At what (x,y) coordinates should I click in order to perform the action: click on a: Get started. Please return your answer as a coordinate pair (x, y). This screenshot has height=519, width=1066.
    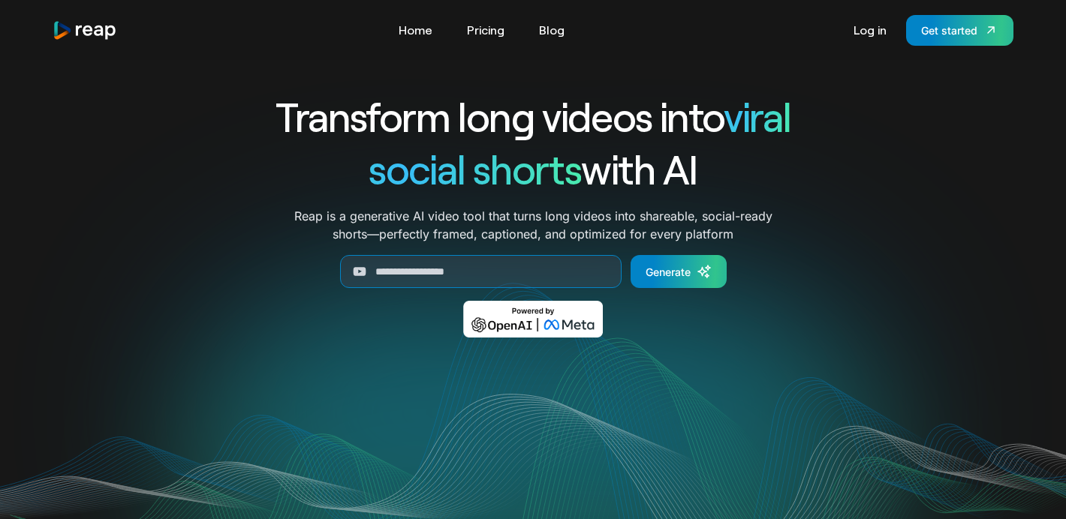
    Looking at the image, I should click on (959, 30).